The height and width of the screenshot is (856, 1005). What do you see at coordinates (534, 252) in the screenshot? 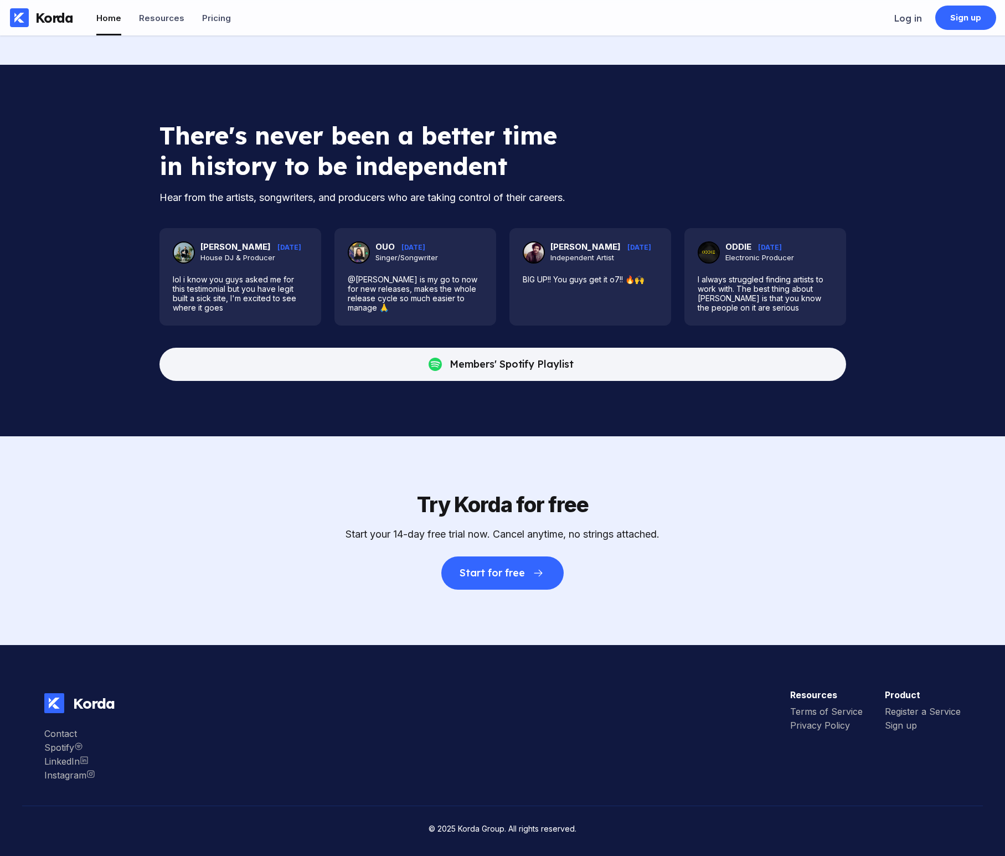
I see `img: liam-bailey.jpg` at bounding box center [534, 252].